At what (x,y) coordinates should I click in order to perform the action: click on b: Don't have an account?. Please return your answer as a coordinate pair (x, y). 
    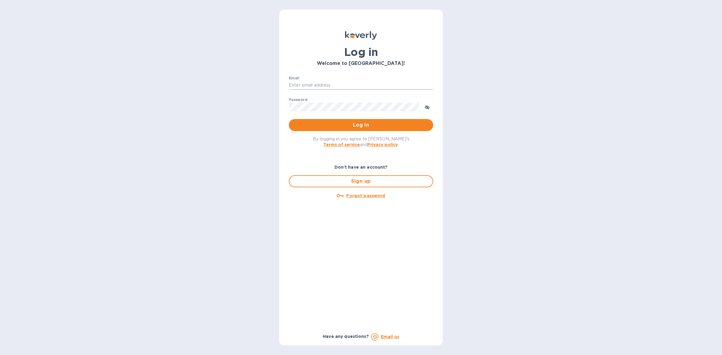
    Looking at the image, I should click on (361, 167).